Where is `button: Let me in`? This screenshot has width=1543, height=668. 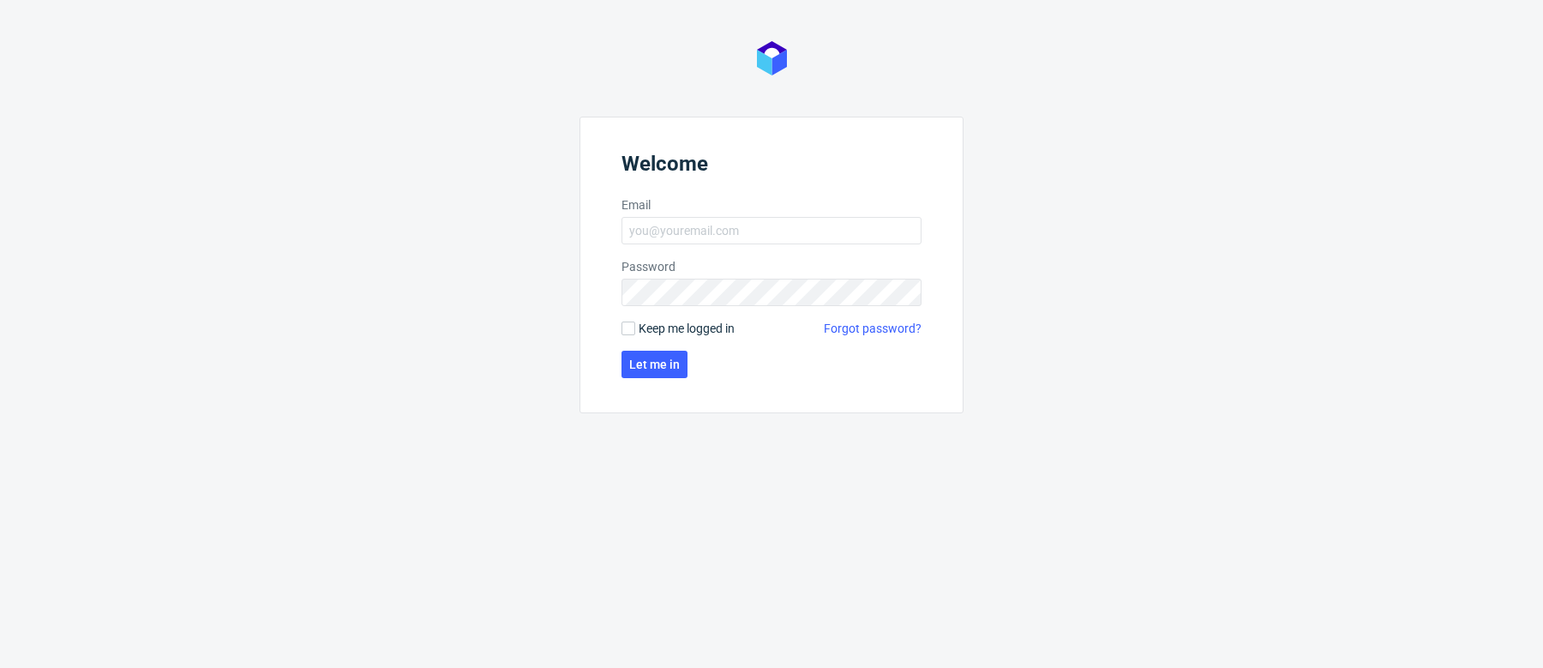
button: Let me in is located at coordinates (654, 364).